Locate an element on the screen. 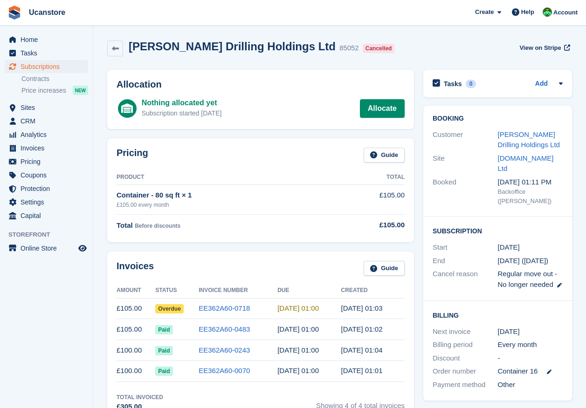  img: Leanne Tythcott is located at coordinates (547, 12).